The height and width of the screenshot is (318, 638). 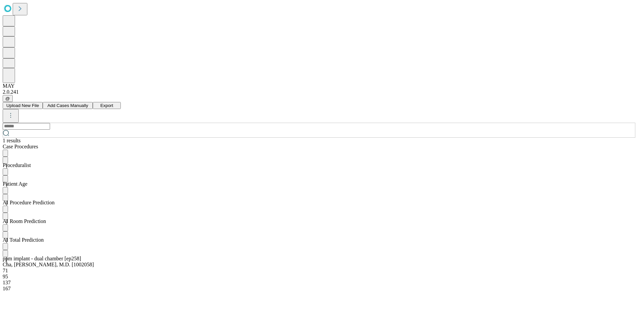 I want to click on span: Scheduled procedures, so click(x=20, y=146).